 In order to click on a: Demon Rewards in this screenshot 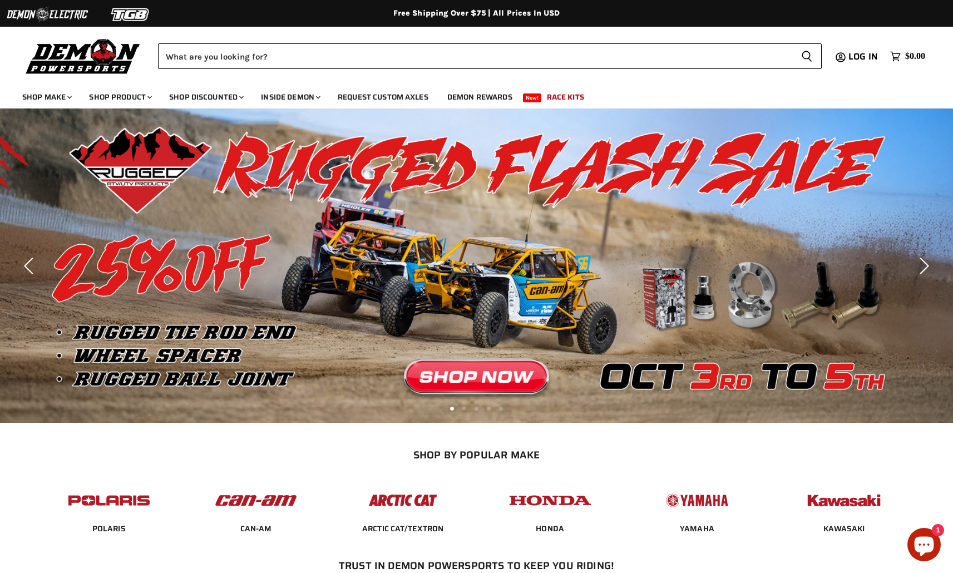, I will do `click(480, 97)`.